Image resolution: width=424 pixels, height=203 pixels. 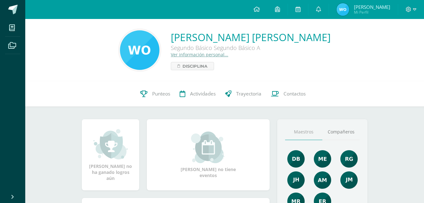 I want to click on a: Ver información personal..., so click(x=199, y=54).